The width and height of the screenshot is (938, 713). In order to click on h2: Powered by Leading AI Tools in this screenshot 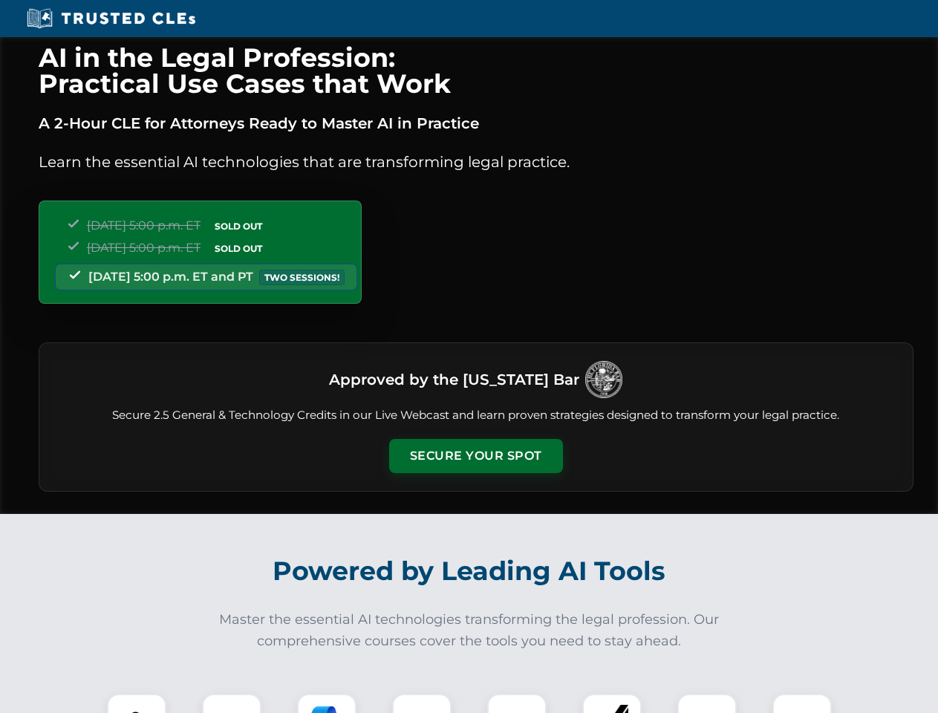, I will do `click(469, 571)`.